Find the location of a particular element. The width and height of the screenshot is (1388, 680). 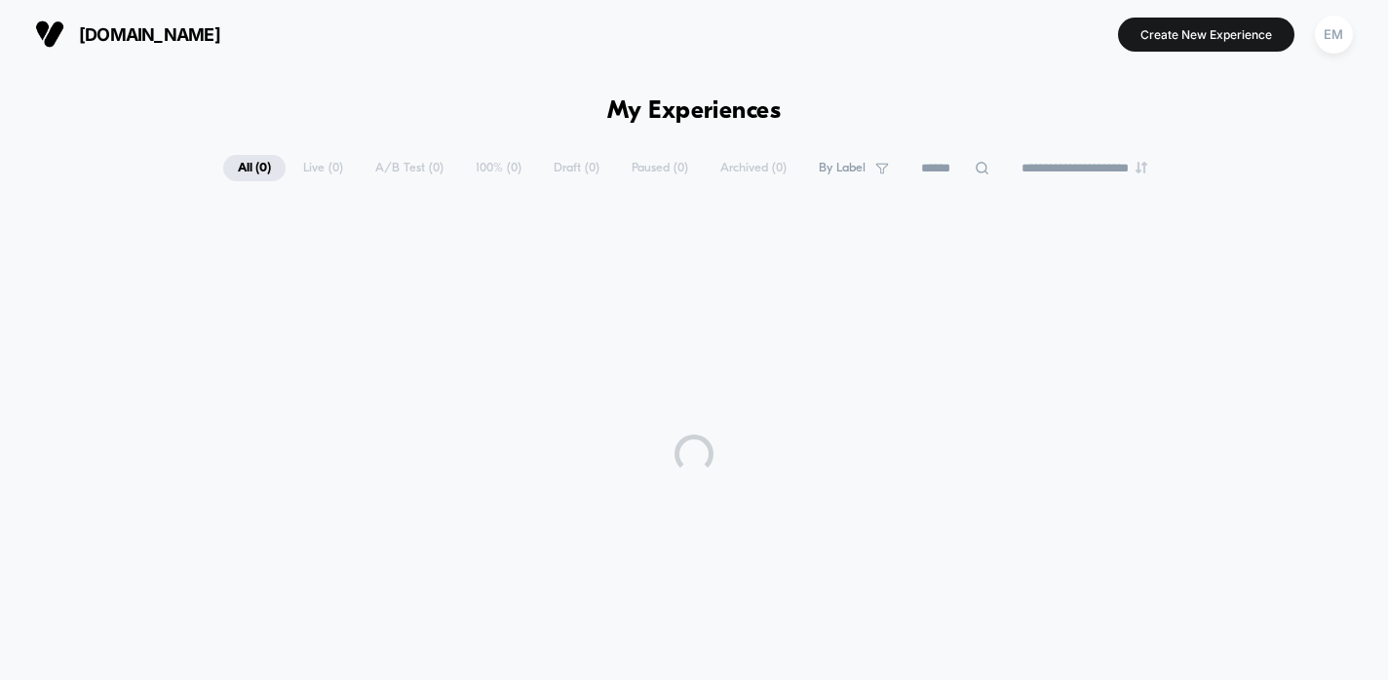

img: end is located at coordinates (1141, 168).